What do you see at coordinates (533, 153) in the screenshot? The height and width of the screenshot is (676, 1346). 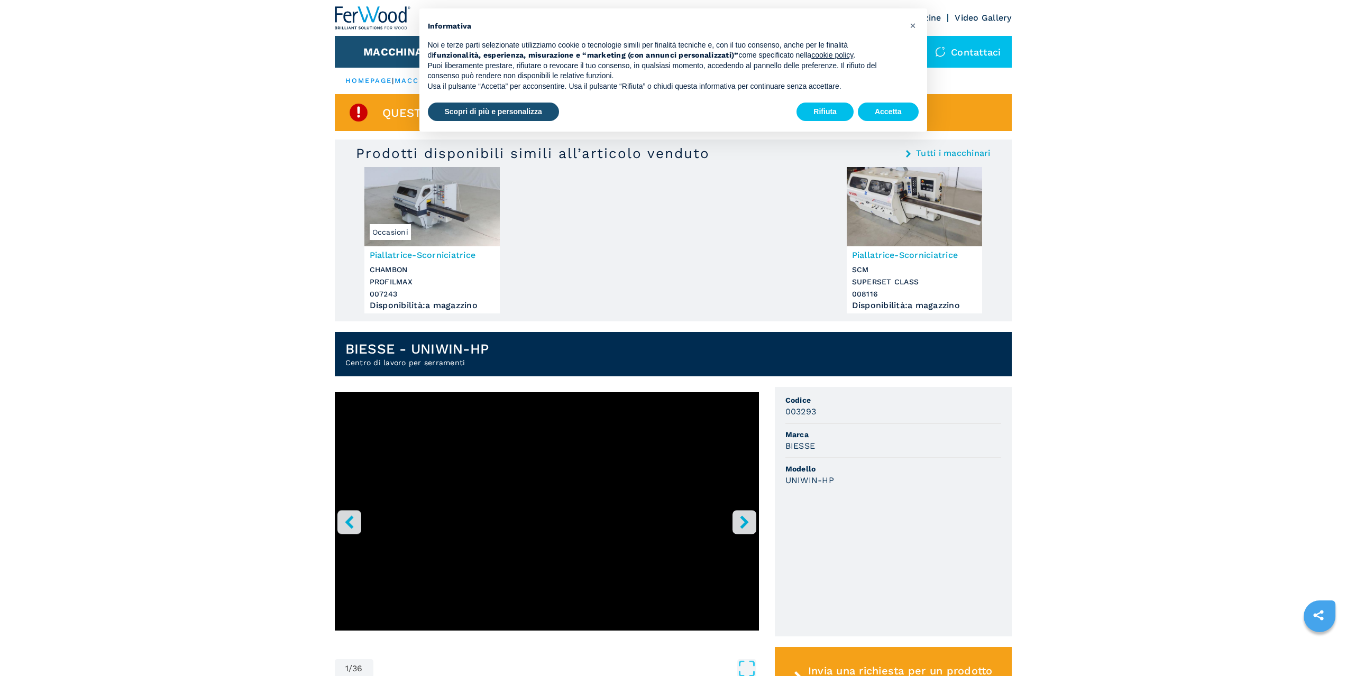 I see `h3: Prodotti disponibili simili all’articolo venduto` at bounding box center [533, 153].